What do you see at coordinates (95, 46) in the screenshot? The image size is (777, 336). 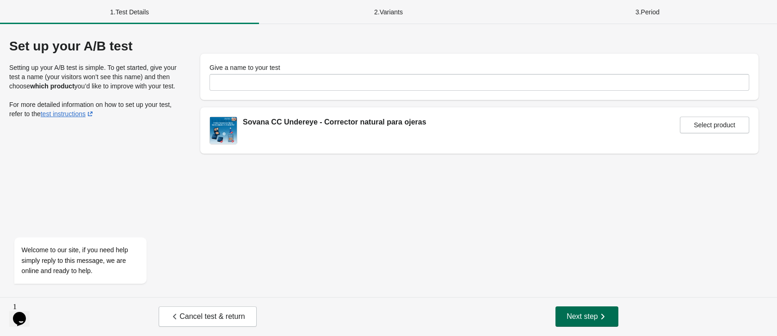 I see `div: Set up your A/B test` at bounding box center [95, 46].